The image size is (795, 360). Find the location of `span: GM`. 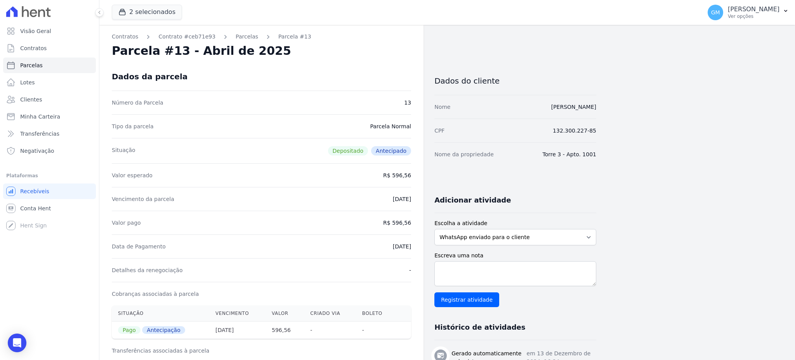

span: GM is located at coordinates (716, 12).